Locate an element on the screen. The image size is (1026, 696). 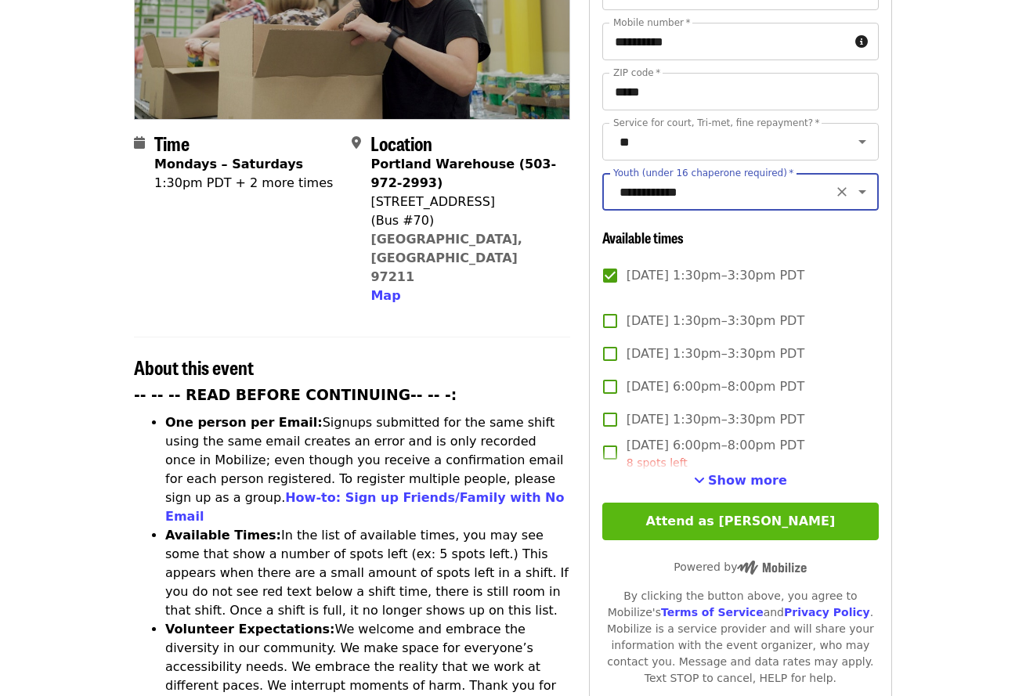
div: (Bus #70) is located at coordinates (463, 221).